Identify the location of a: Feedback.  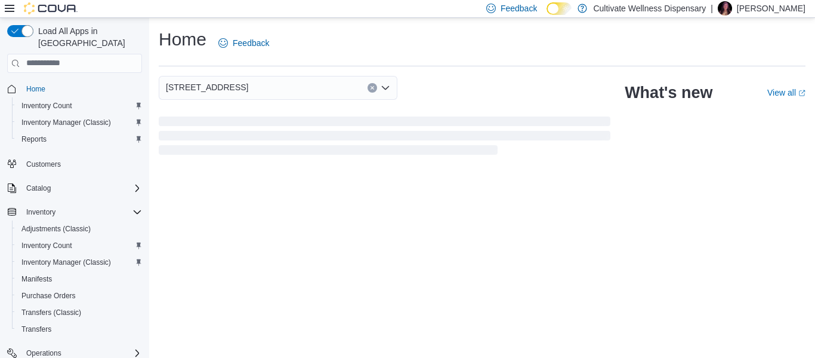
(244, 43).